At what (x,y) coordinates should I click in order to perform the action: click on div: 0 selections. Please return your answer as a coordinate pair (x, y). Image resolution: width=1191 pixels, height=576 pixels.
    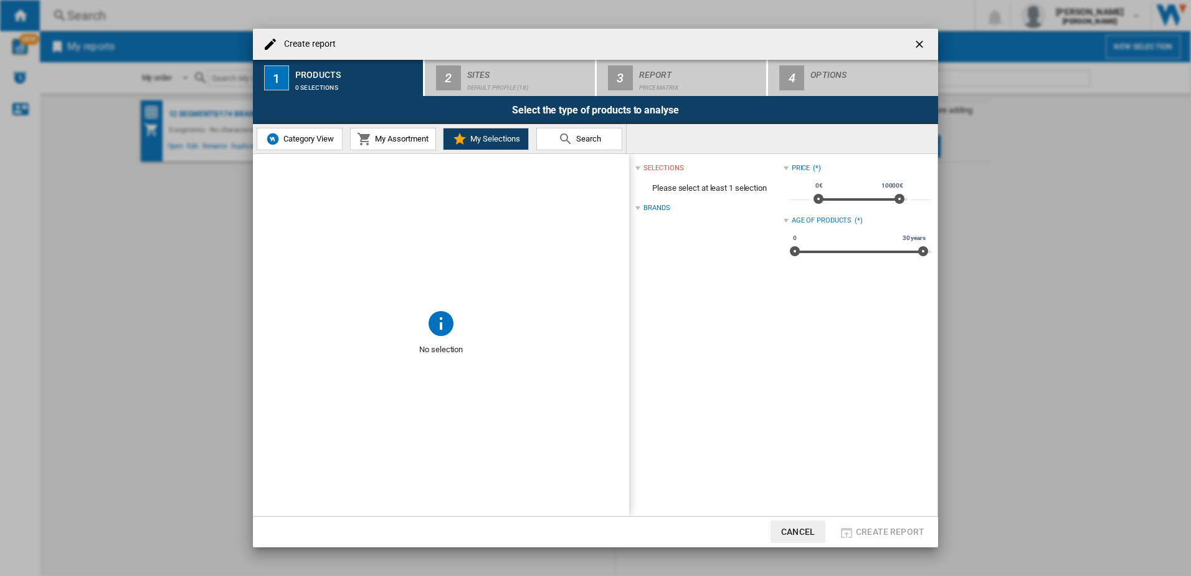
    Looking at the image, I should click on (356, 84).